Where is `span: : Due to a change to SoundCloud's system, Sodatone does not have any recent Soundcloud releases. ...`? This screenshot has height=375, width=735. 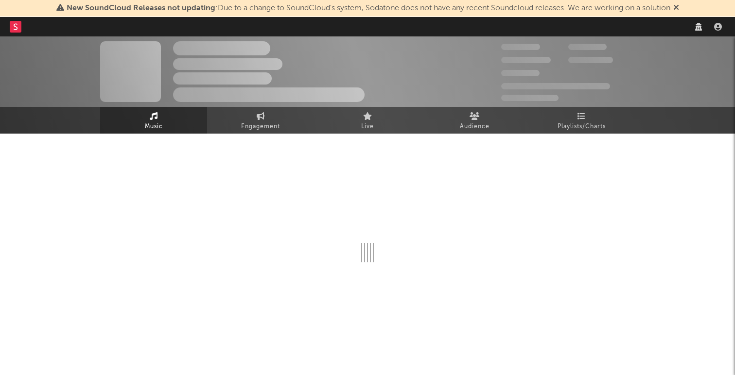 span: : Due to a change to SoundCloud's system, Sodatone does not have any recent Soundcloud releases. ... is located at coordinates (368, 8).